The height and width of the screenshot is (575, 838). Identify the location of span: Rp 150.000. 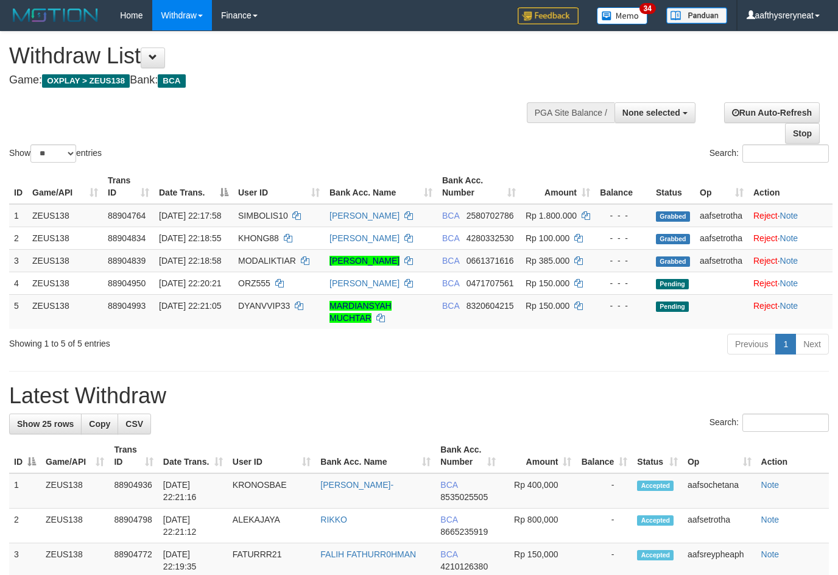
(547, 306).